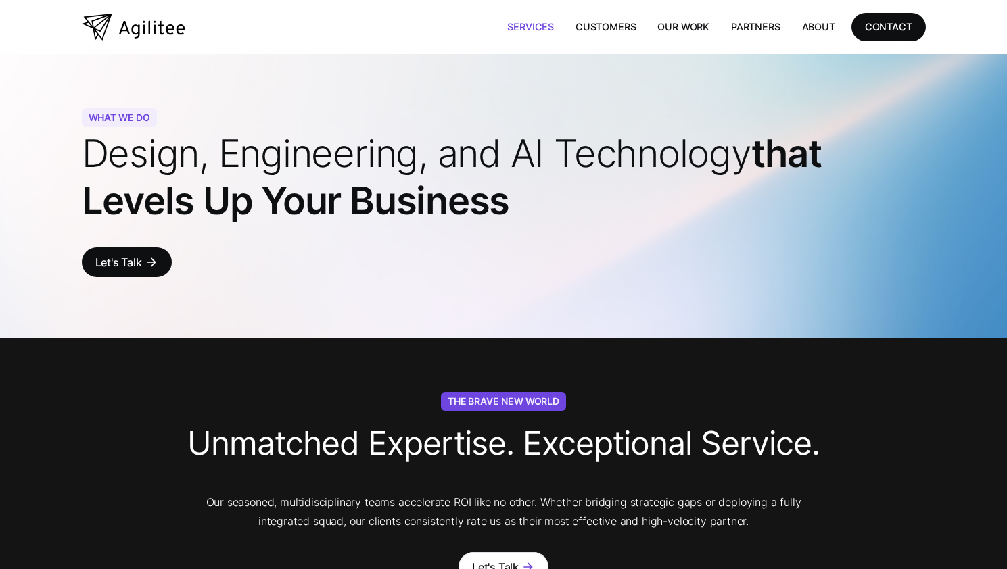  I want to click on span: Design, Engineering, and AI Technology, so click(416, 153).